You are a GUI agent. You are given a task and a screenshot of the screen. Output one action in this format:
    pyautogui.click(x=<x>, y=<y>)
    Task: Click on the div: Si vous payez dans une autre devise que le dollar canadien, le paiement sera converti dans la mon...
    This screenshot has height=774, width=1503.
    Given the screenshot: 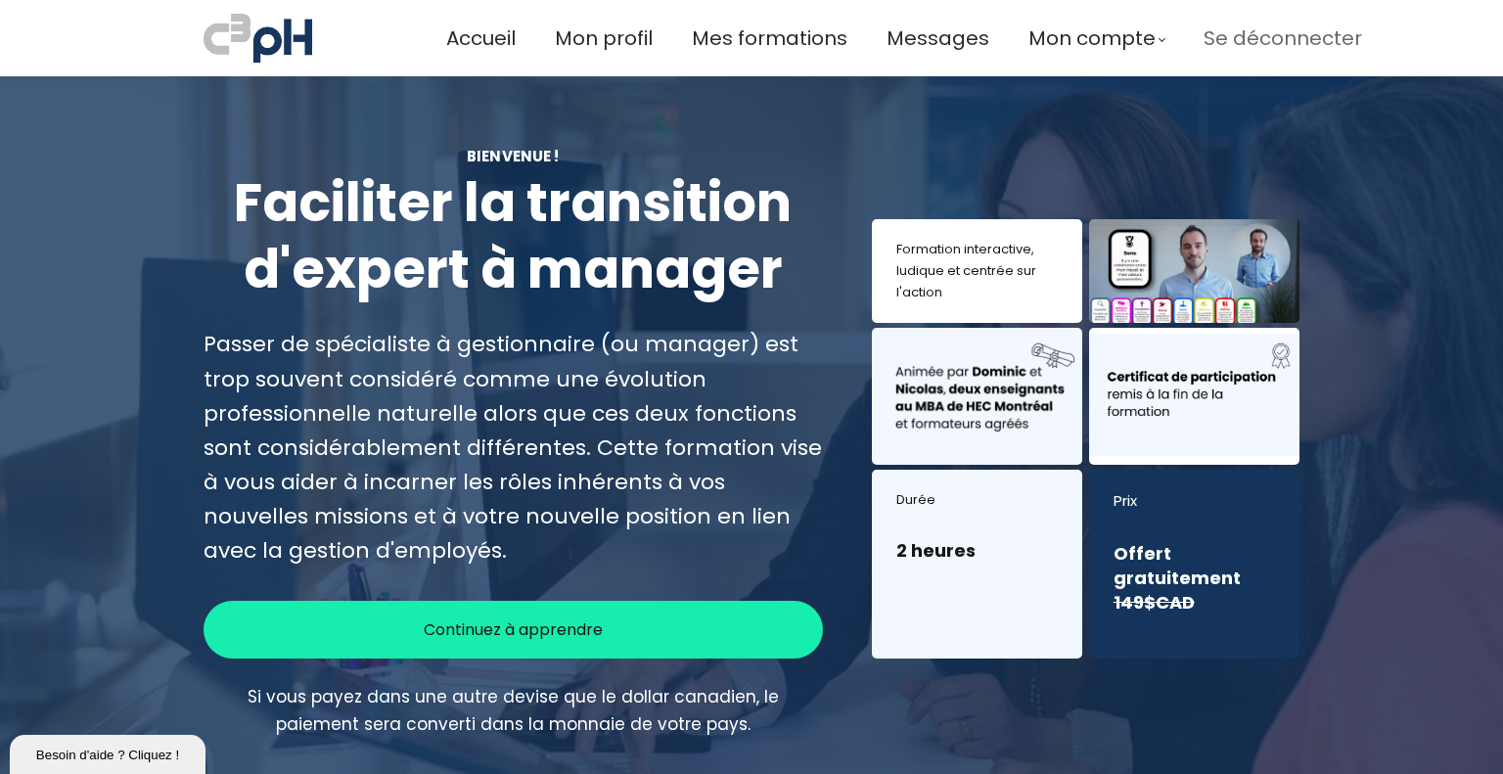 What is the action you would take?
    pyautogui.click(x=513, y=710)
    